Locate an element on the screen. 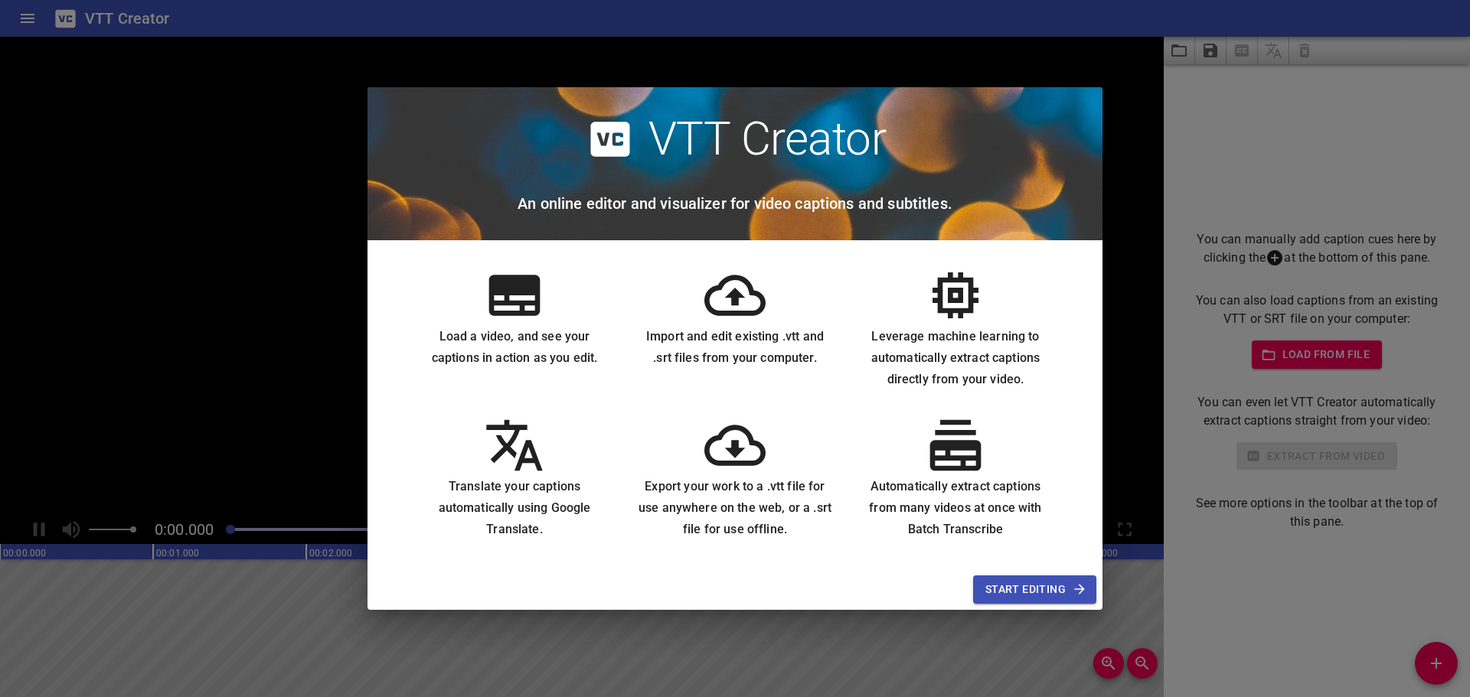 The image size is (1470, 697). h6: Export your work to a .vtt file for use anywhere on the web, or a .srt file for use offline. is located at coordinates (735, 508).